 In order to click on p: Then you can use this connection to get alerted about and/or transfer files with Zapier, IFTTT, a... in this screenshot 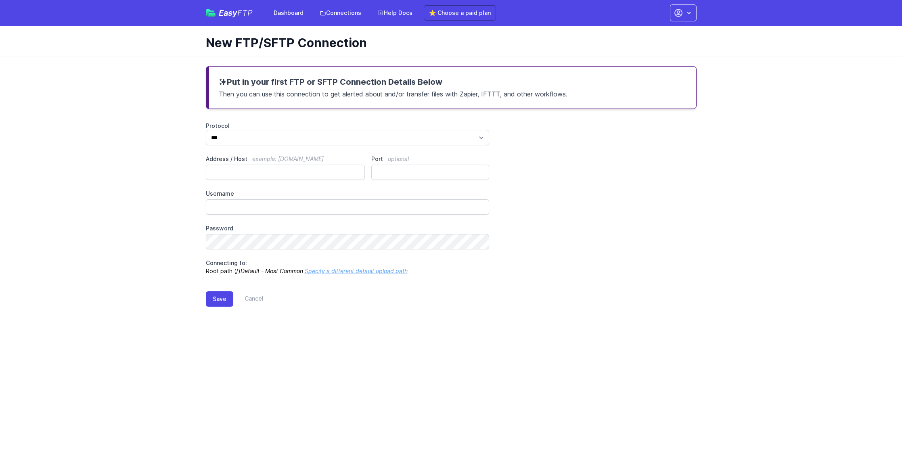, I will do `click(453, 93)`.